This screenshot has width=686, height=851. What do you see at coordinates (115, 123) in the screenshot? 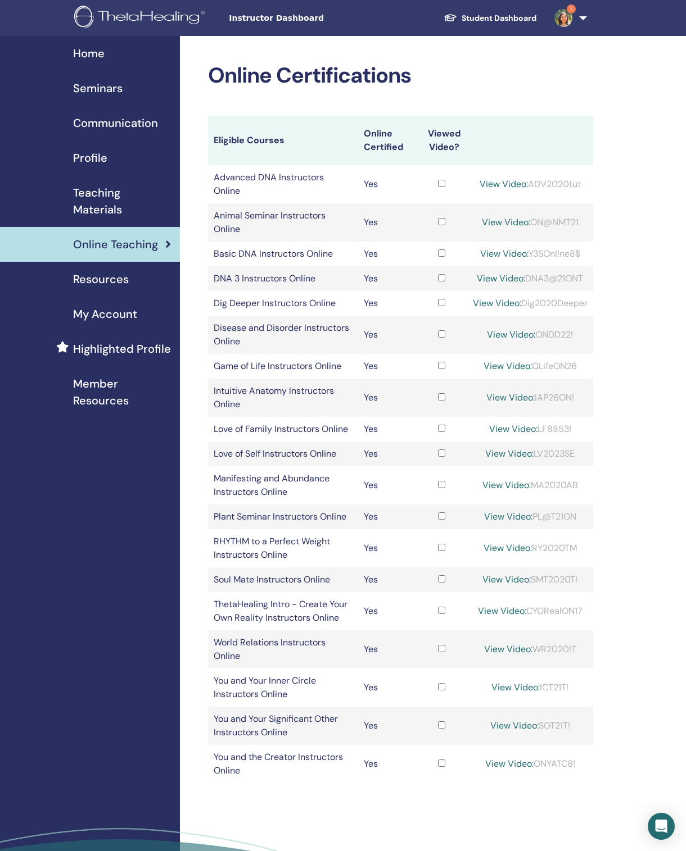
I see `span: Communication` at bounding box center [115, 123].